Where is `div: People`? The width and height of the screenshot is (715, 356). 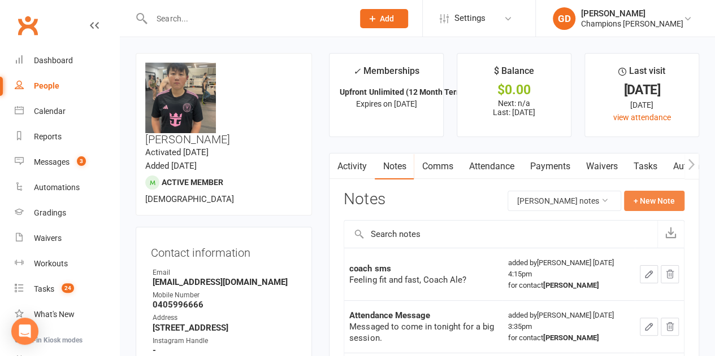
div: People is located at coordinates (46, 86).